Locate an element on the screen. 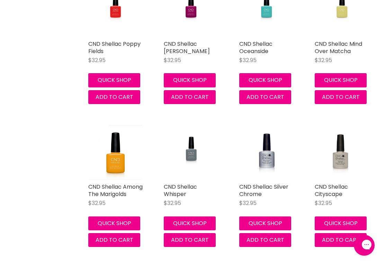 This screenshot has width=385, height=265. button: Open gorgias live chat is located at coordinates (14, 13).